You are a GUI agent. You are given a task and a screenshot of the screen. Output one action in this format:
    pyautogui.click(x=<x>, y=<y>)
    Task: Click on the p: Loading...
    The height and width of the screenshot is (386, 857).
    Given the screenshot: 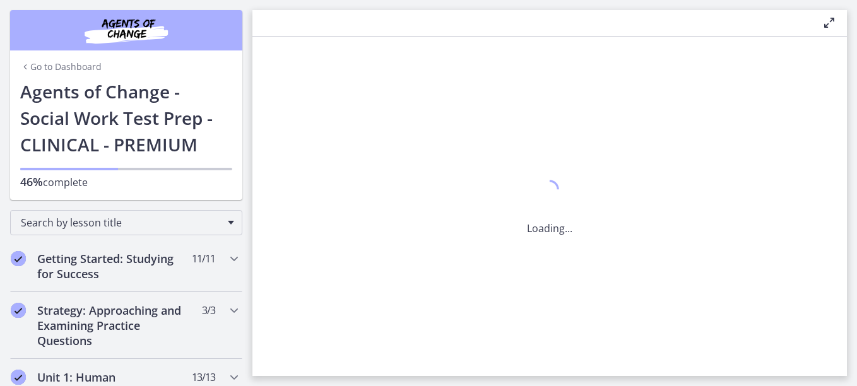 What is the action you would take?
    pyautogui.click(x=549, y=228)
    